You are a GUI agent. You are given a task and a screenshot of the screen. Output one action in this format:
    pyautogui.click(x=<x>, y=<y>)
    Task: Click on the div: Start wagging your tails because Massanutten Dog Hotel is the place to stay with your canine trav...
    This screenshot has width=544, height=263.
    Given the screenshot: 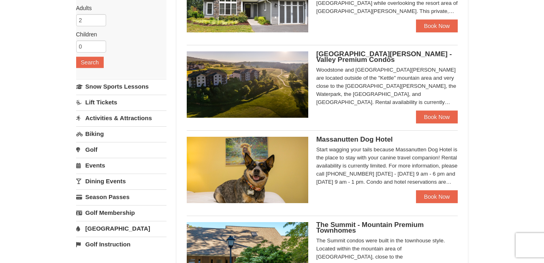 What is the action you would take?
    pyautogui.click(x=387, y=166)
    